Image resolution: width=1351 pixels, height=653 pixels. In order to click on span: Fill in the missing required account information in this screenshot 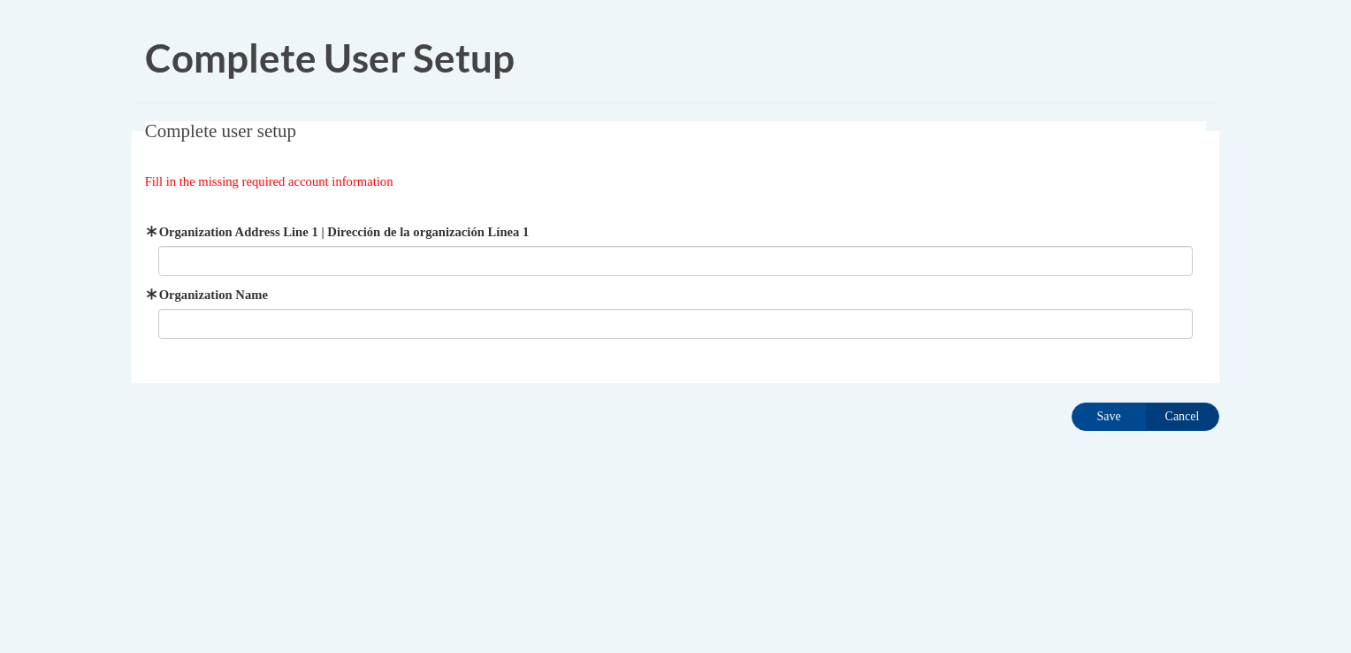, I will do `click(269, 181)`.